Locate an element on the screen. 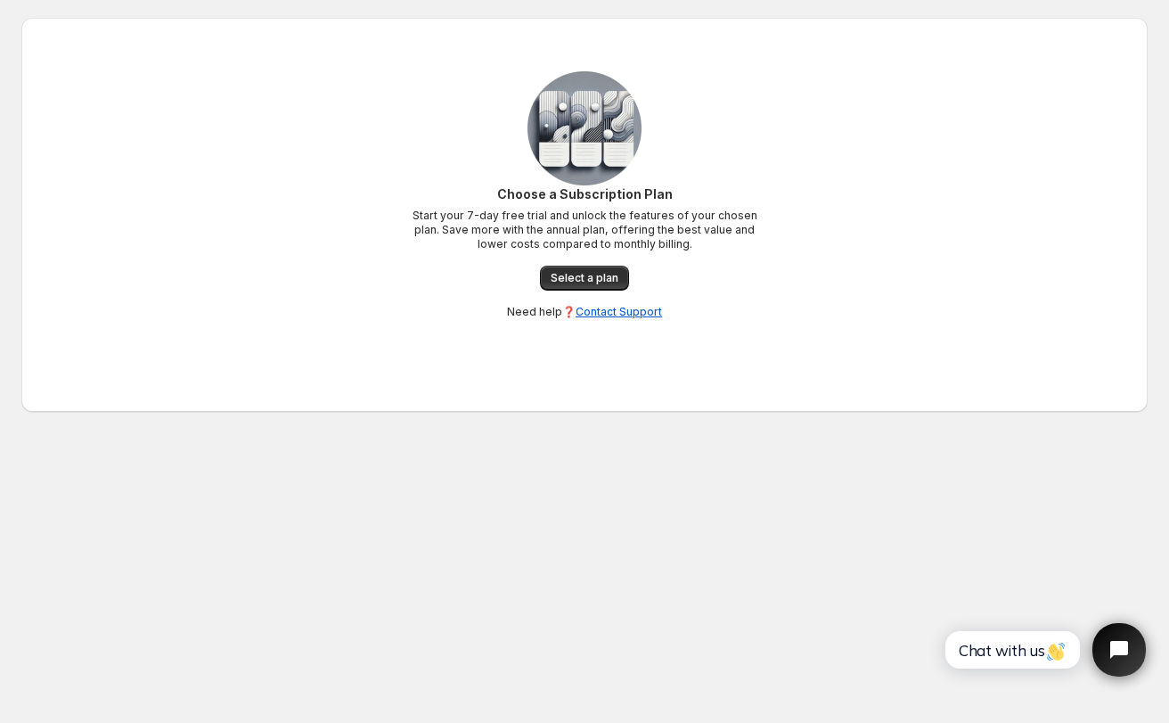 This screenshot has width=1169, height=723. span: Select a plan is located at coordinates (585, 278).